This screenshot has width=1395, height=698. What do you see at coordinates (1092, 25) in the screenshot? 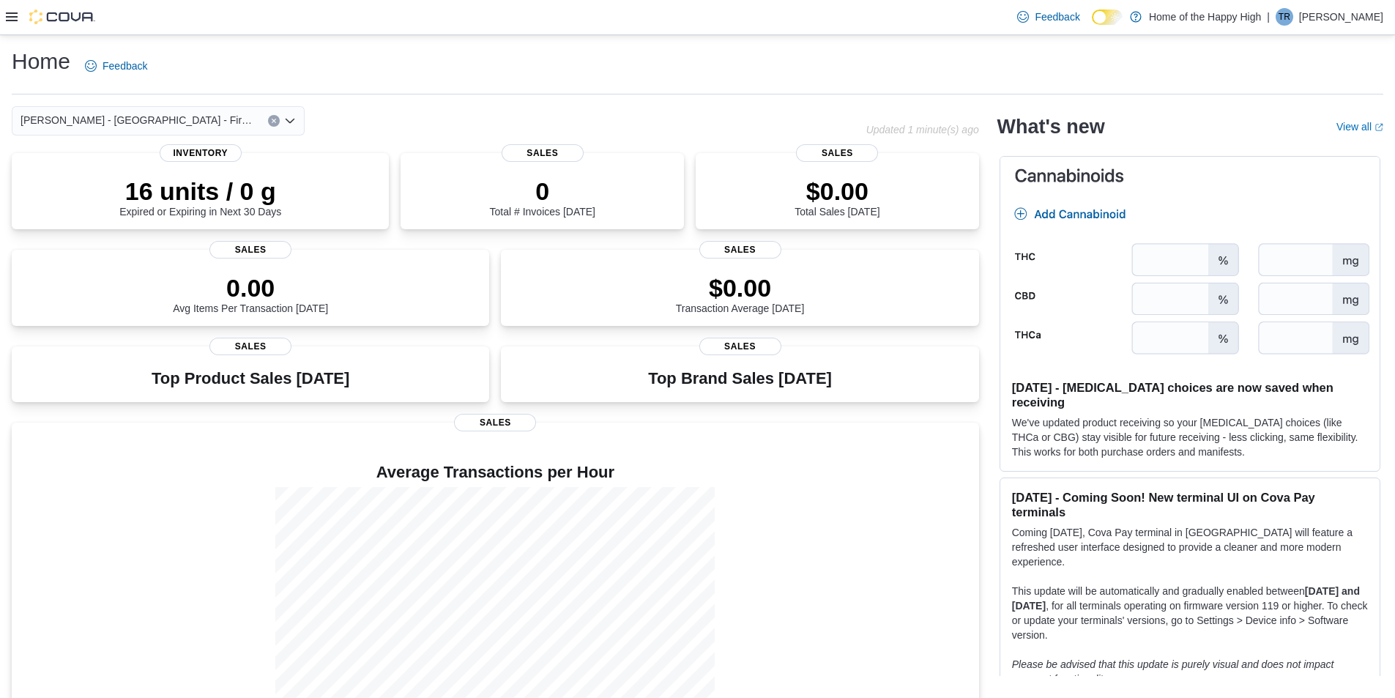
I see `span: Dark Mode` at bounding box center [1092, 25].